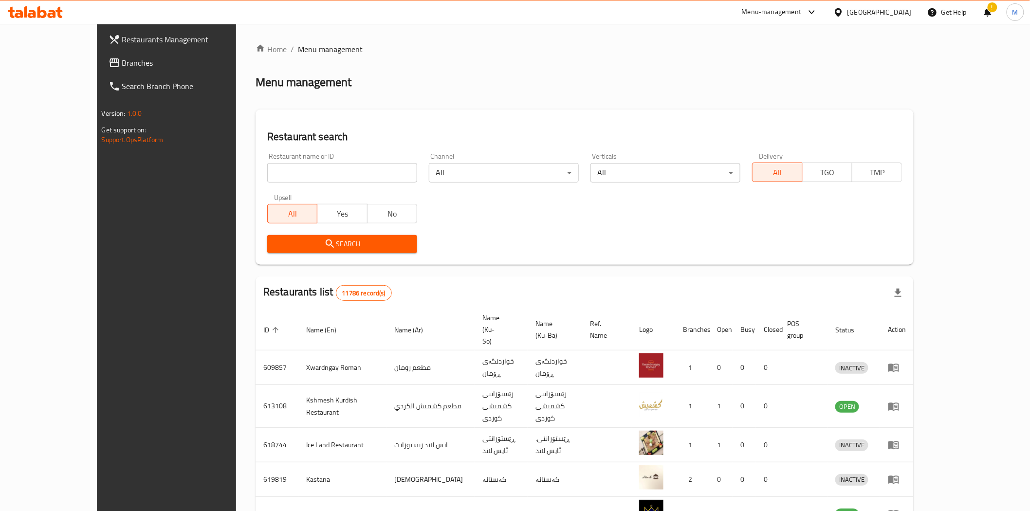  I want to click on a: Support.OpsPlatform, so click(132, 140).